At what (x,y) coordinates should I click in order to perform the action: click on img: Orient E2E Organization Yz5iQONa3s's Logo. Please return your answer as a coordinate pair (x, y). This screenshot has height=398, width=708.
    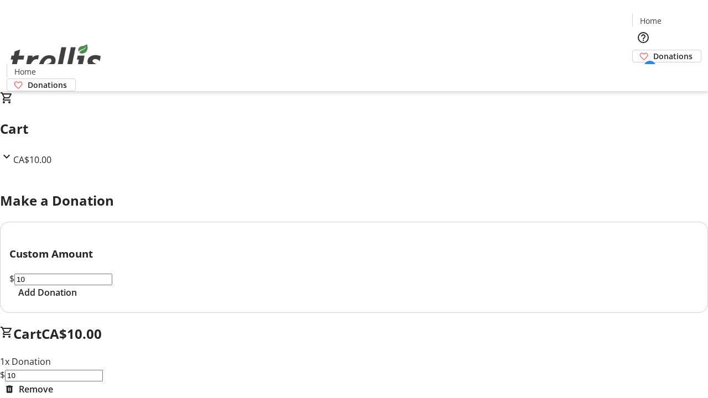
    Looking at the image, I should click on (56, 60).